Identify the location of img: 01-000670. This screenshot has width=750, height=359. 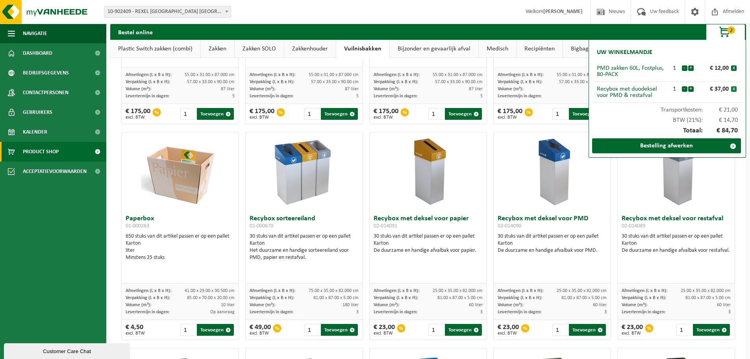
(304, 172).